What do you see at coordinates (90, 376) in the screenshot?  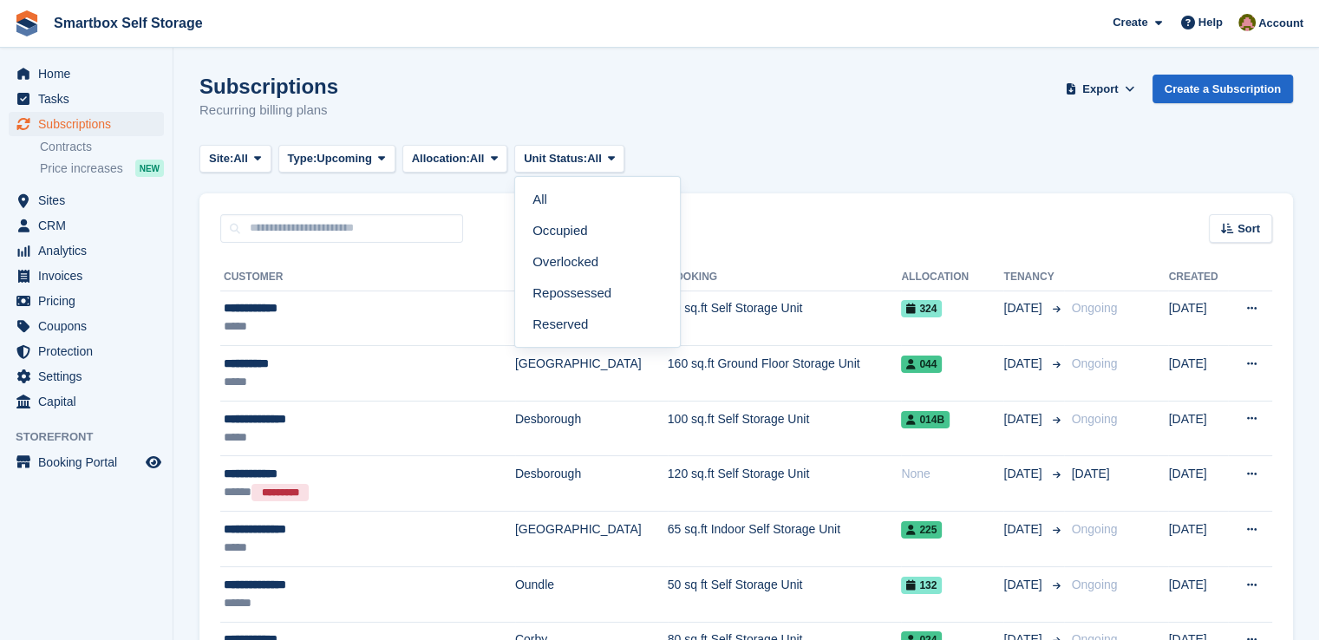 I see `span: Settings` at bounding box center [90, 376].